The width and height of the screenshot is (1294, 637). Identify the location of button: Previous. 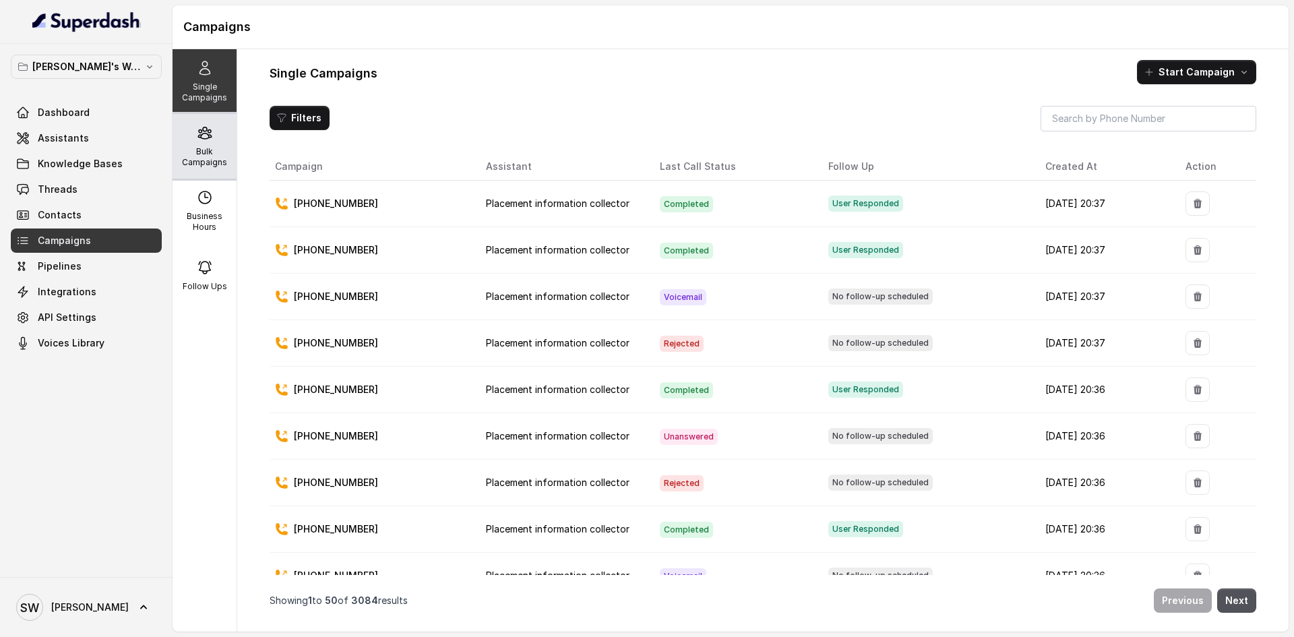
(1183, 600).